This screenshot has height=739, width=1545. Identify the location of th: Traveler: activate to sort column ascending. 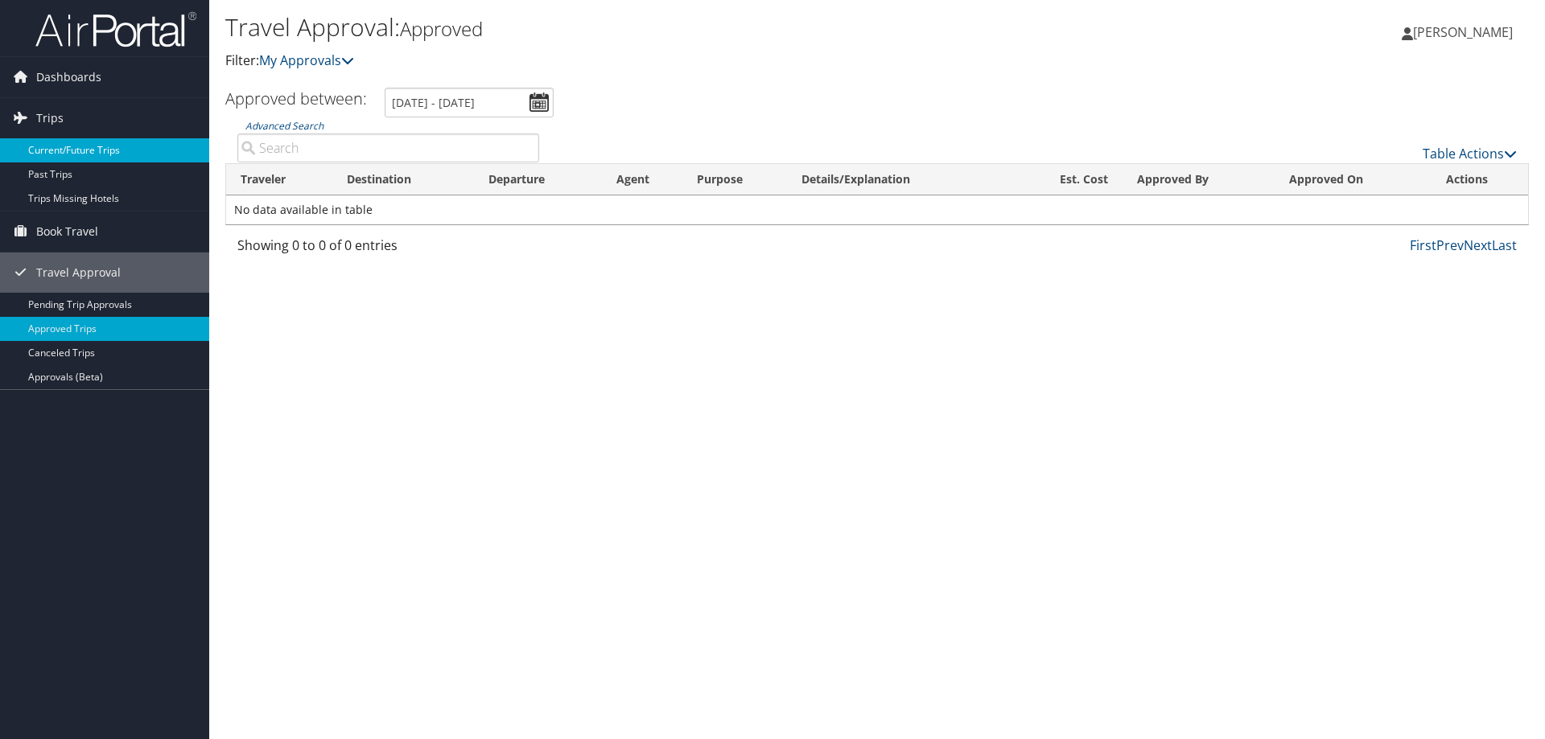
(279, 179).